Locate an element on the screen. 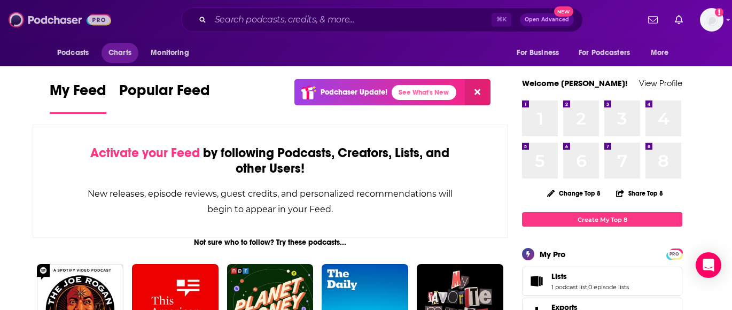 The image size is (732, 310). a: See What's New is located at coordinates (424, 92).